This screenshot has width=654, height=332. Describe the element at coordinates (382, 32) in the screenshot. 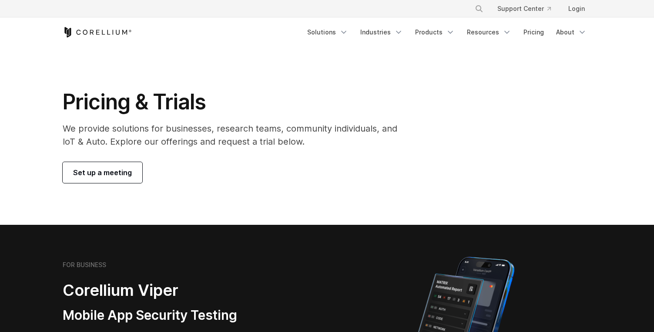

I see `a: Industries` at that location.